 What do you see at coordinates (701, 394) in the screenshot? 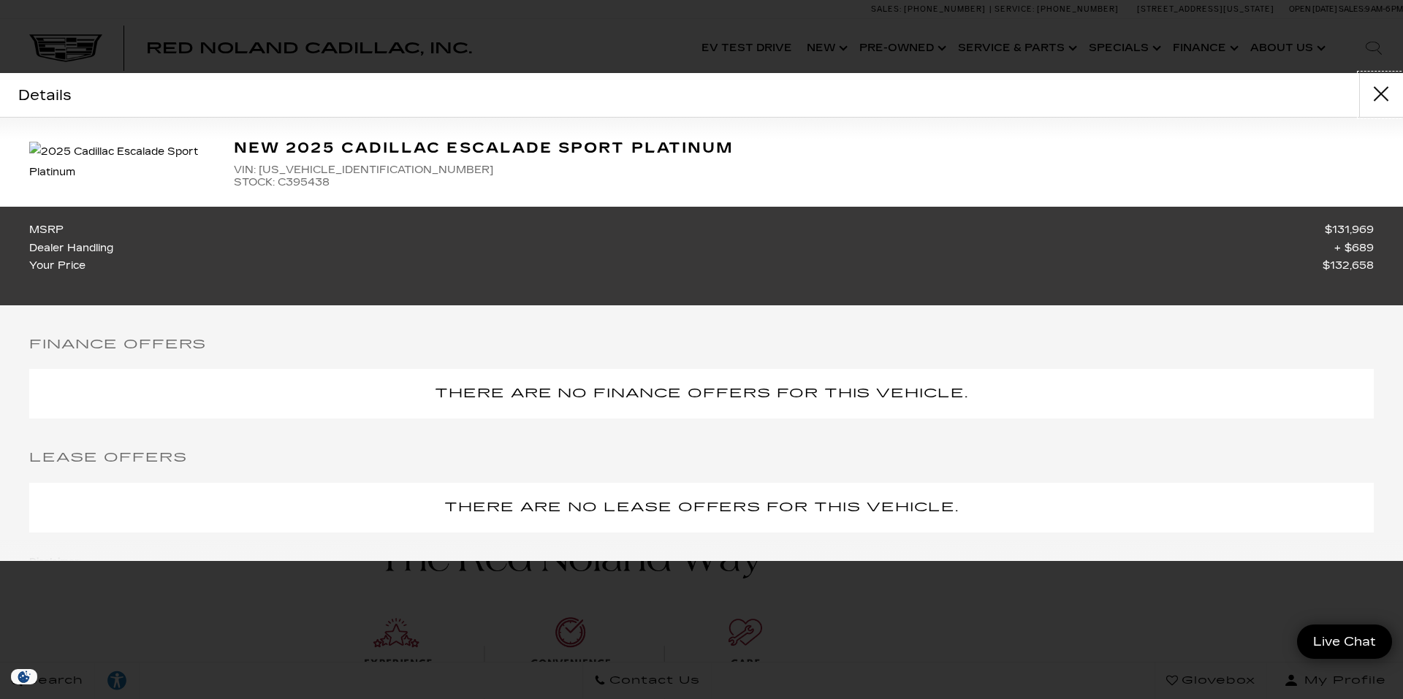
I see `h5: There are no finance offers for this vehicle.` at bounding box center [701, 394].